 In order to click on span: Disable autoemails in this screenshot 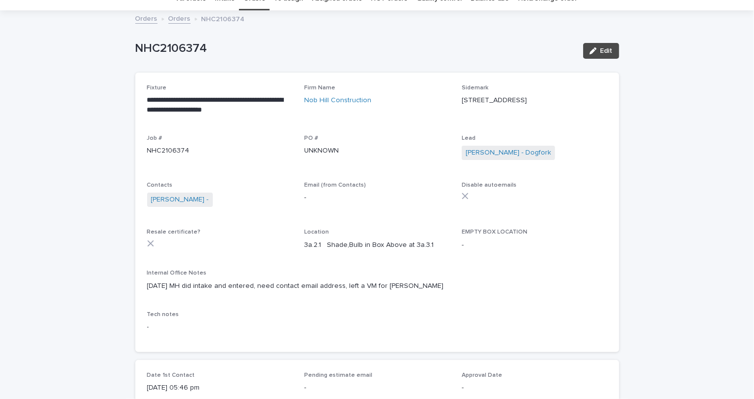, I will do `click(489, 185)`.